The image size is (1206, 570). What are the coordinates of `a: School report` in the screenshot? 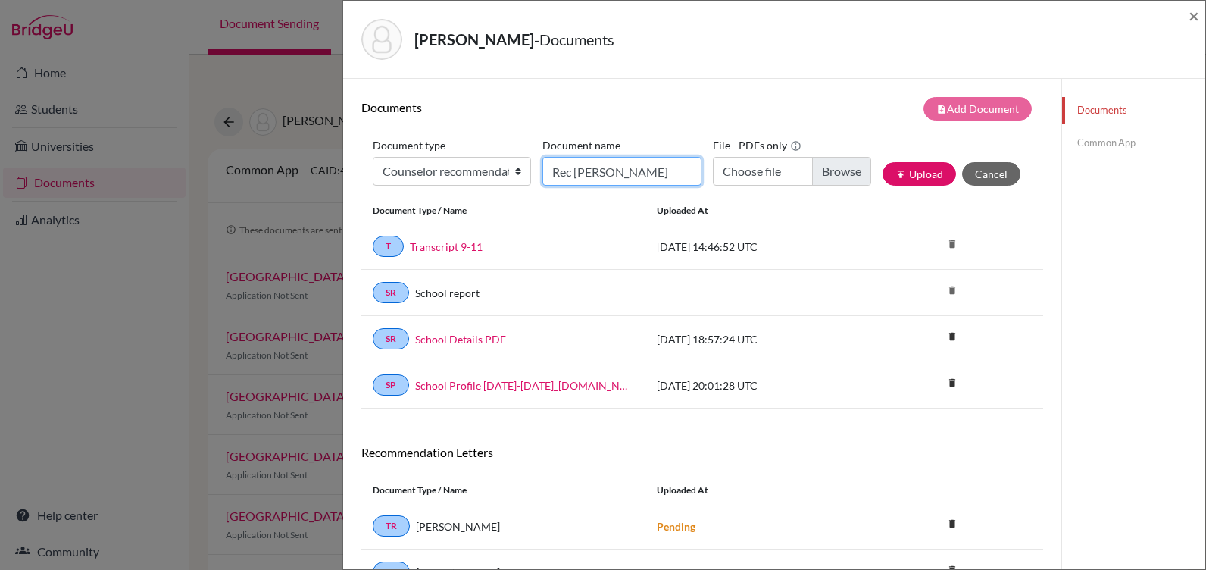 It's located at (447, 292).